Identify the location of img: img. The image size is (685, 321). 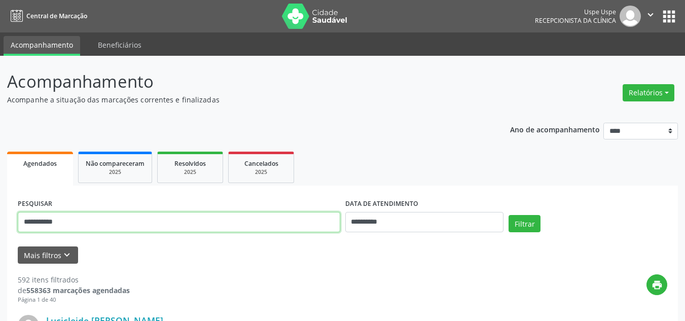
(631, 16).